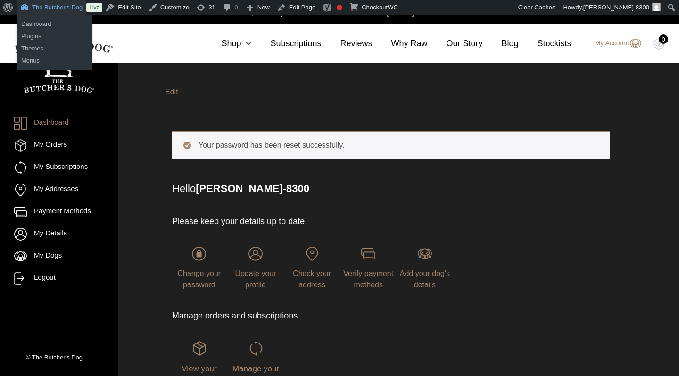 The image size is (679, 376). What do you see at coordinates (256, 254) in the screenshot?
I see `img: login-TBD_Profile.png` at bounding box center [256, 254].